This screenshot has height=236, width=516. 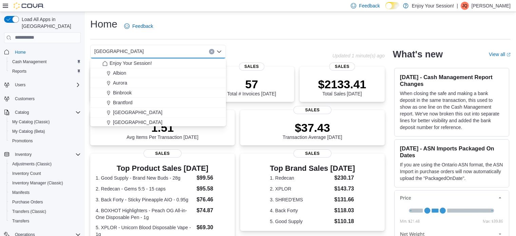 What do you see at coordinates (42, 112) in the screenshot?
I see `button: Catalog` at bounding box center [42, 112].